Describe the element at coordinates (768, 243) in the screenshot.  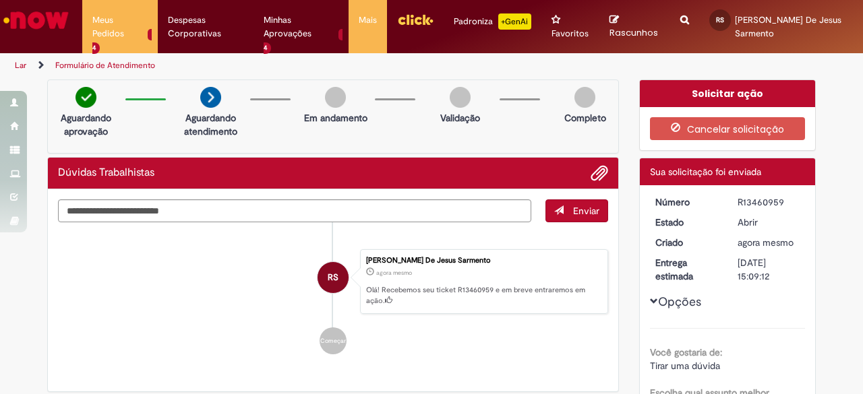
I see `div: 29/08/2025 09:09:04` at that location.